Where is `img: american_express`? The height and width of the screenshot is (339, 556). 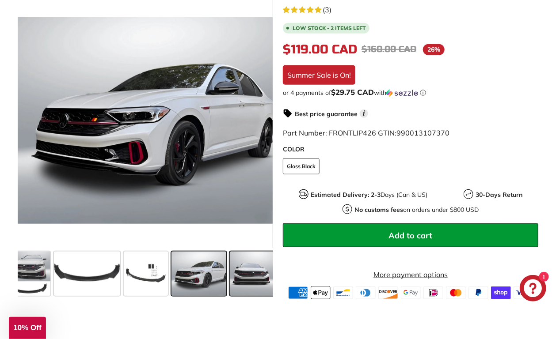 img: american_express is located at coordinates (298, 293).